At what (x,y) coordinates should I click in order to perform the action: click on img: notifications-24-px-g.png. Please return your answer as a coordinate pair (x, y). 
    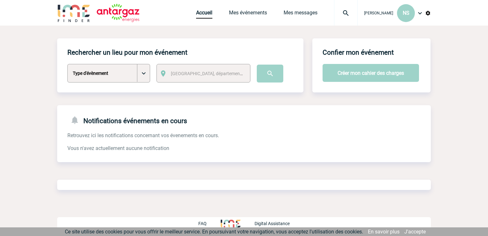
    Looking at the image, I should click on (77, 120).